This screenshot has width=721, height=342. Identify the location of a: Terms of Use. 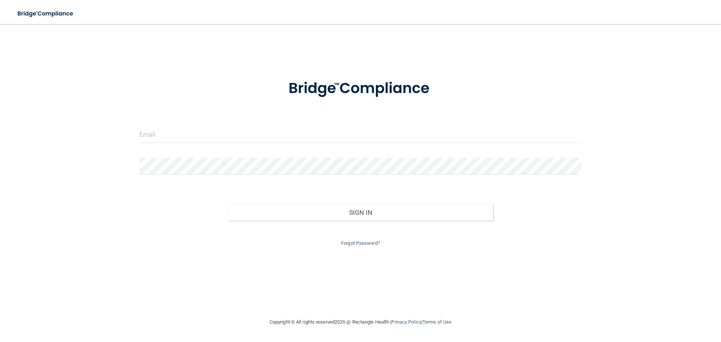
(437, 322).